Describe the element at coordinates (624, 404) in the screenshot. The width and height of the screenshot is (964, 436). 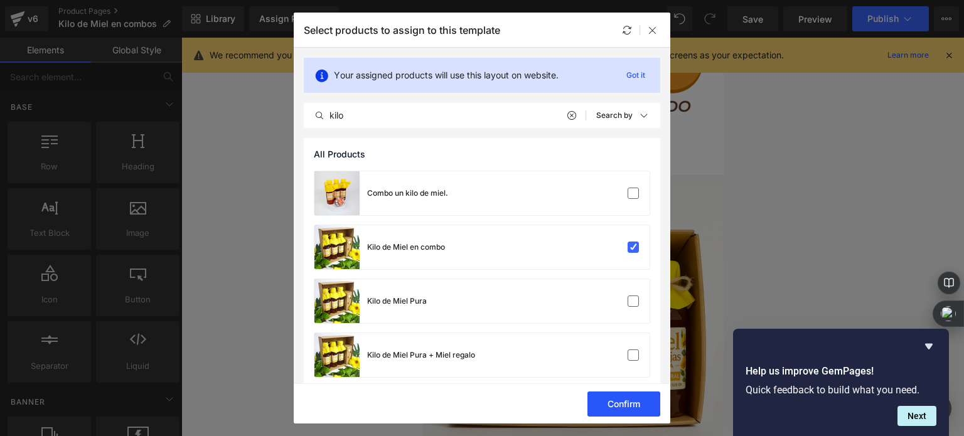
I see `button: Confirm` at that location.